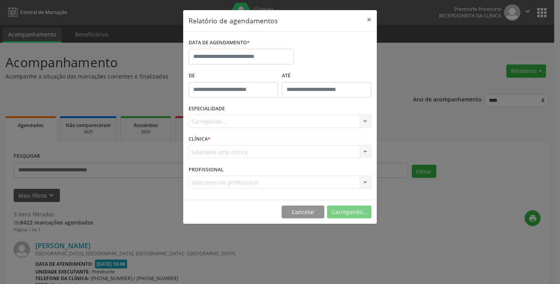 The height and width of the screenshot is (284, 560). I want to click on label: ESPECIALIDADE, so click(206, 109).